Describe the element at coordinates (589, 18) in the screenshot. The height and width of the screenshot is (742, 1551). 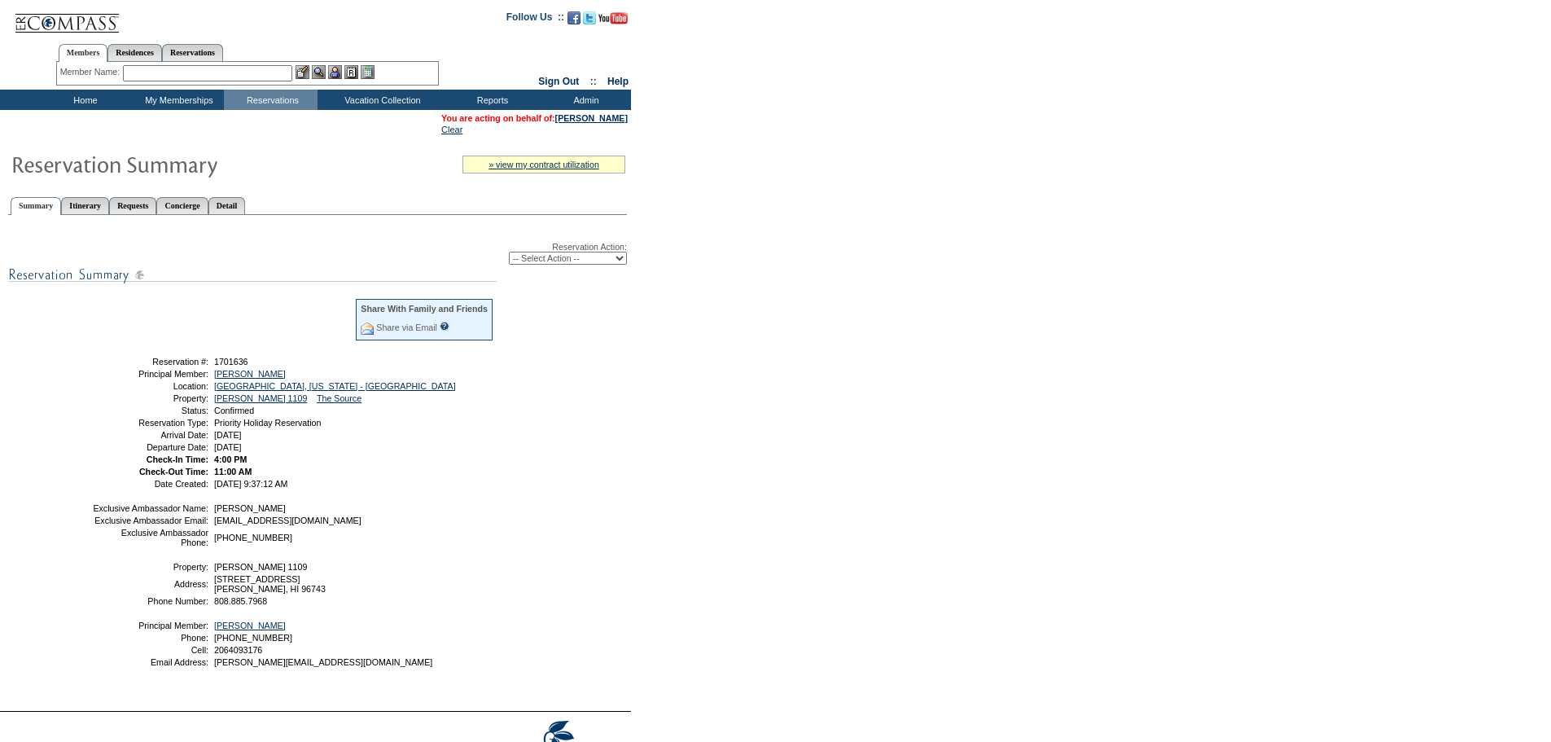
I see `img: Follow us on Twitter` at that location.